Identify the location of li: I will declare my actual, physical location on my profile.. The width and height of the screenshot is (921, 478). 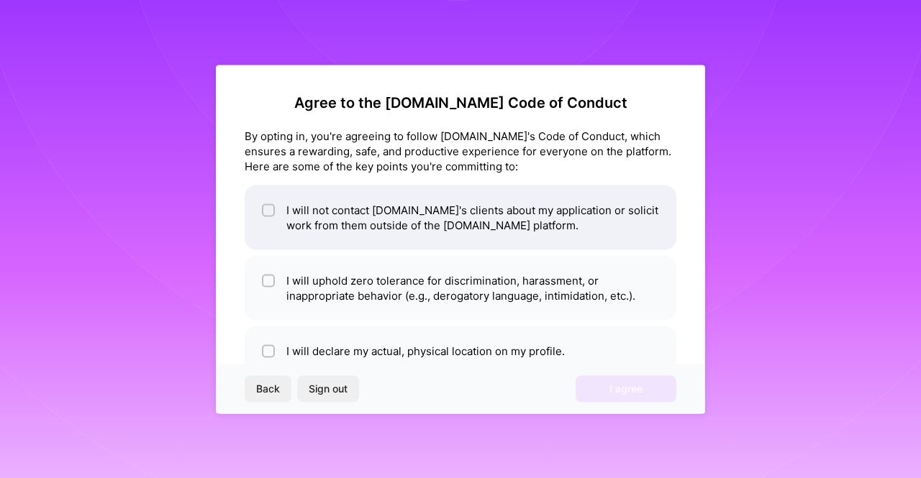
(460, 350).